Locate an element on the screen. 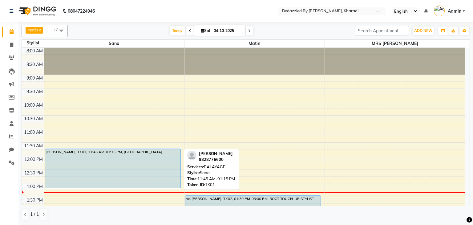 The width and height of the screenshot is (473, 225). img: profile is located at coordinates (192, 155).